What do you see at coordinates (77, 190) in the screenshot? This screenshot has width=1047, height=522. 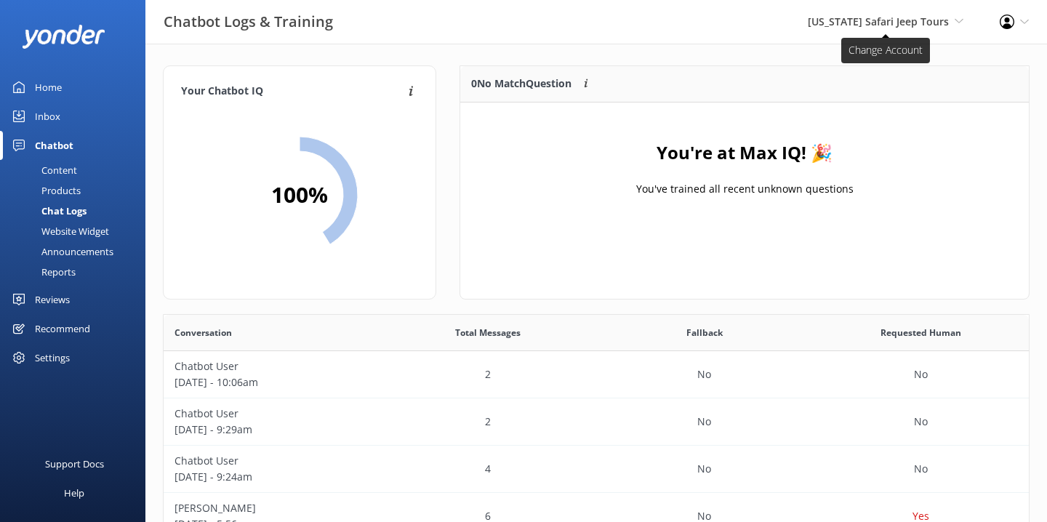 I see `a: Products` at bounding box center [77, 190].